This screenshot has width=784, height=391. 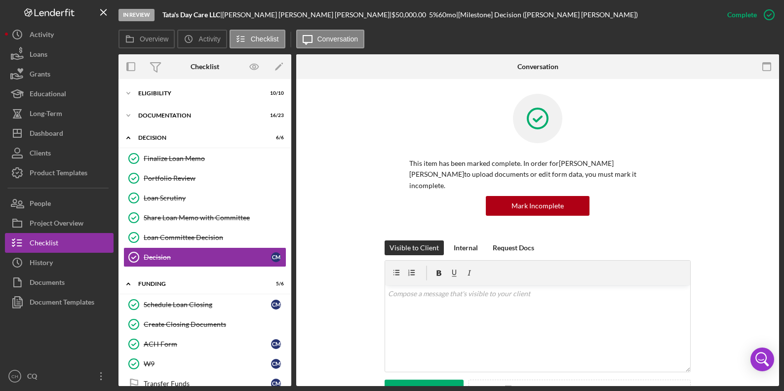 I want to click on b: Tata's Day Care LLC, so click(x=191, y=14).